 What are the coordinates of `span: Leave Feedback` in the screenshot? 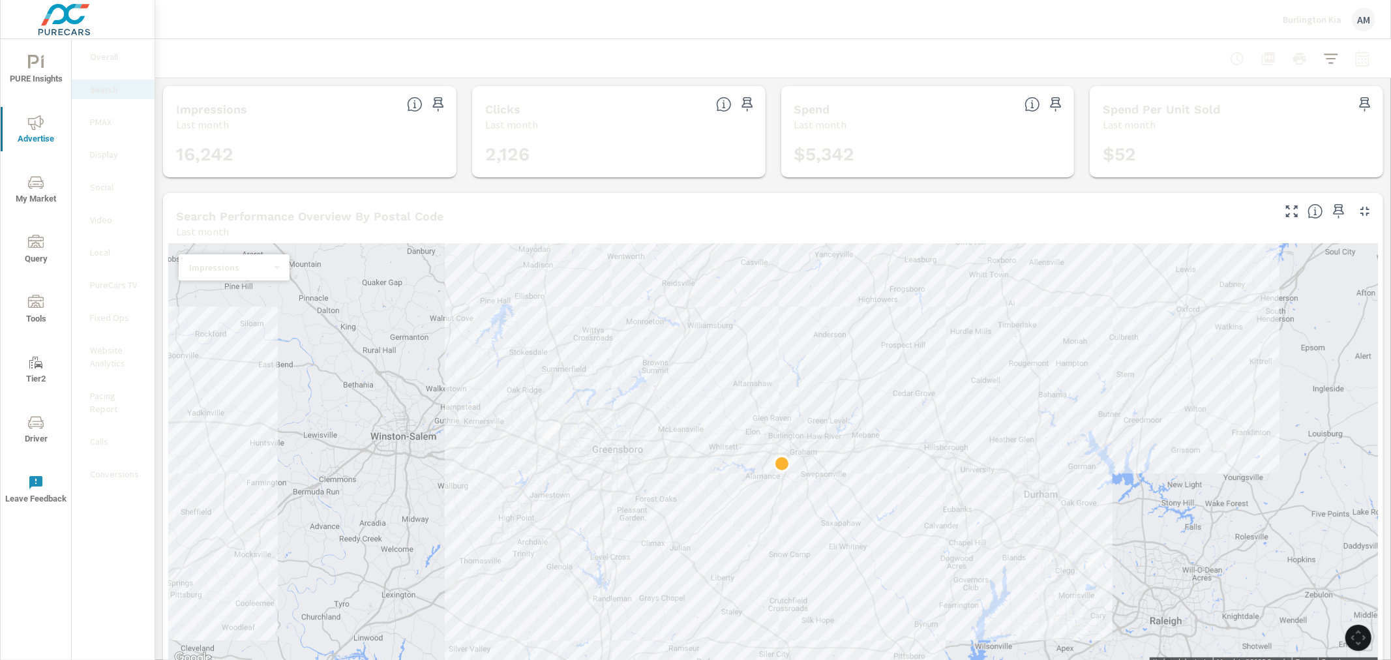 It's located at (36, 490).